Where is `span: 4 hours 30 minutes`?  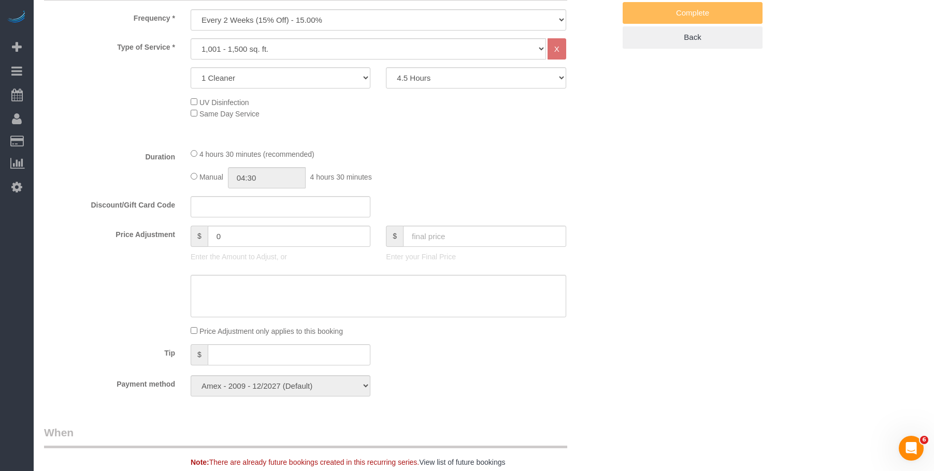 span: 4 hours 30 minutes is located at coordinates (341, 177).